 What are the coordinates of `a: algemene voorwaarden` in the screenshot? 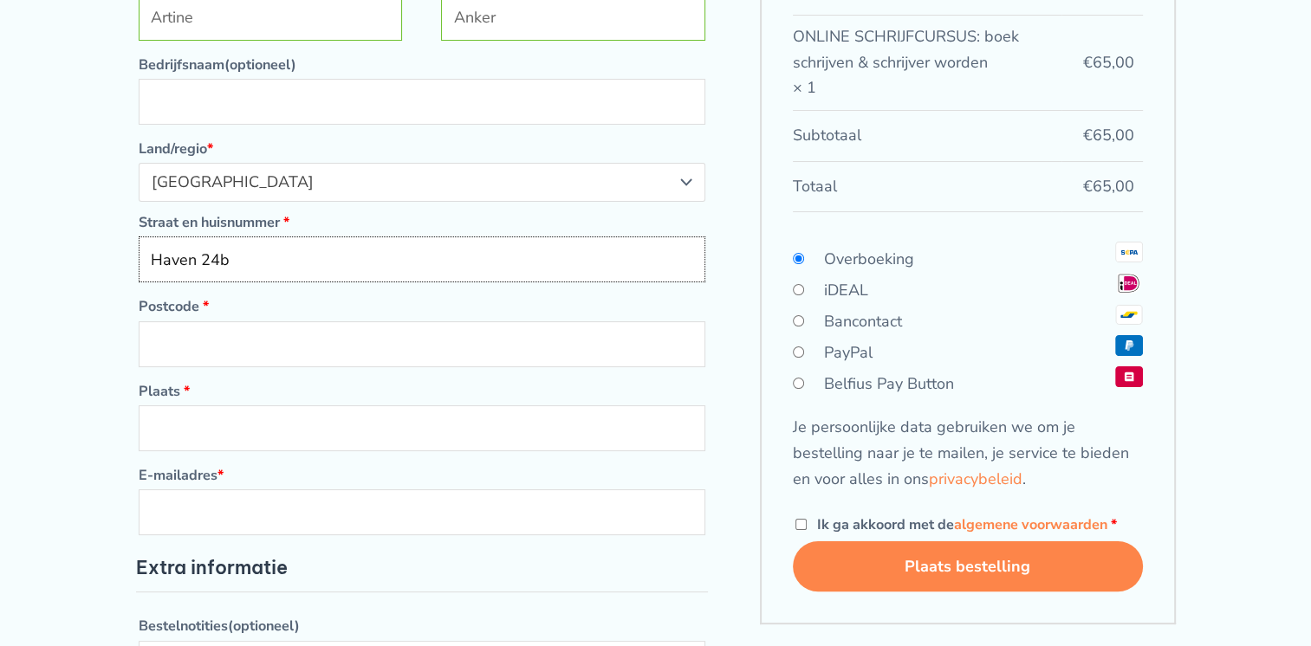 It's located at (1030, 525).